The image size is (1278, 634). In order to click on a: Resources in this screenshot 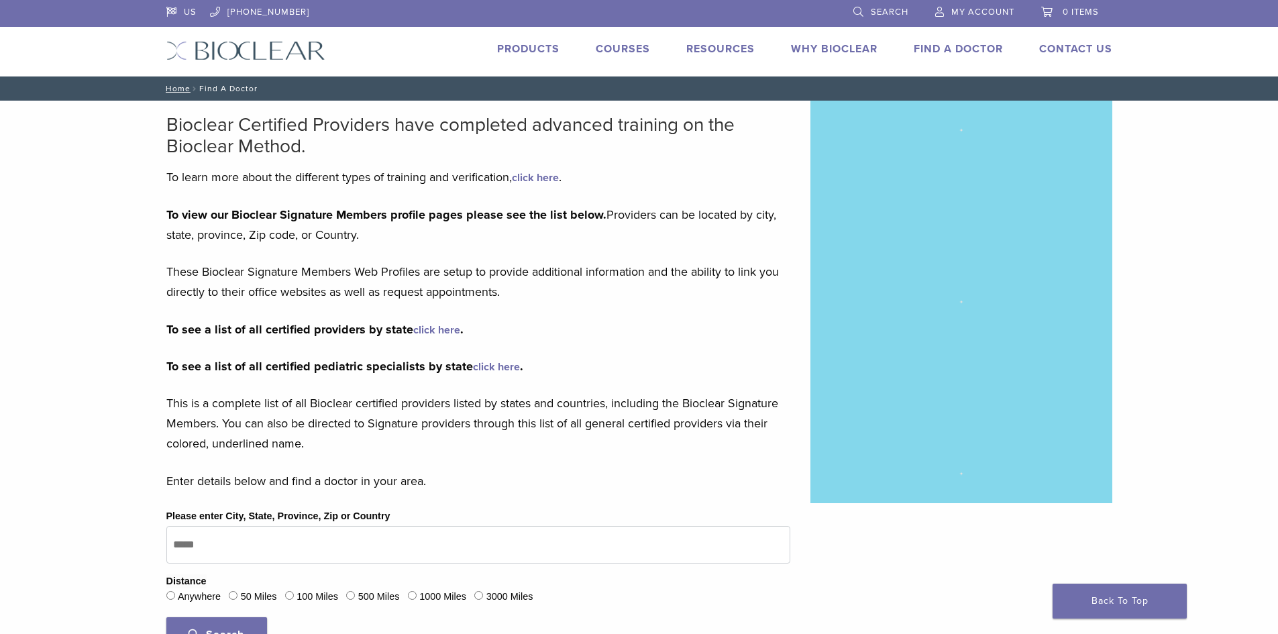, I will do `click(721, 49)`.